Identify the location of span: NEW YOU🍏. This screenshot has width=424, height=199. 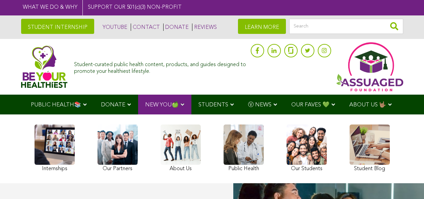
(162, 105).